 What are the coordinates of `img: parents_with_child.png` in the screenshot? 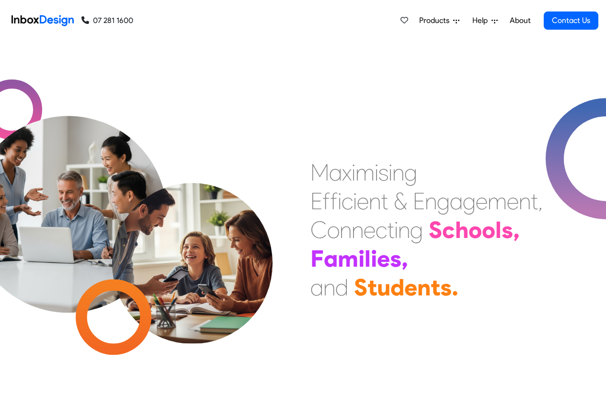 It's located at (192, 243).